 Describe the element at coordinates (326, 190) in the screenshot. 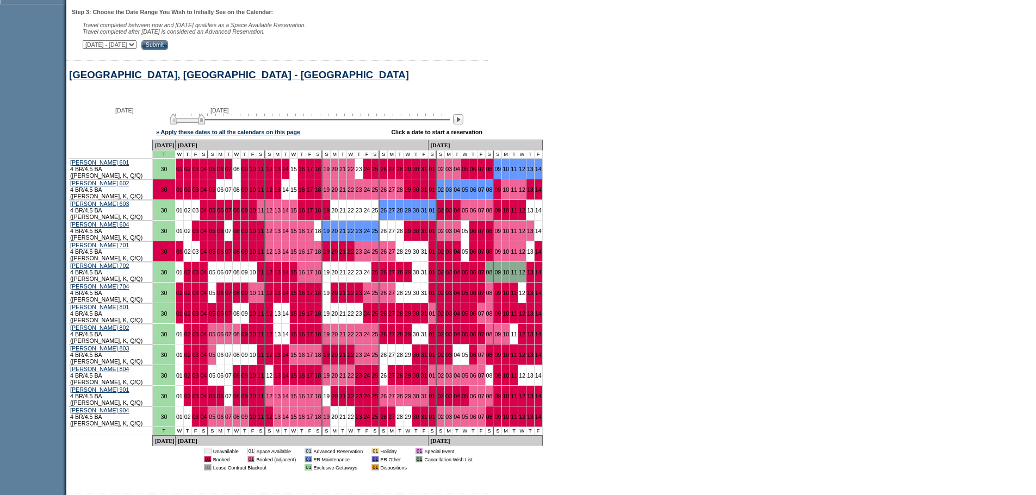

I see `a: 19` at that location.